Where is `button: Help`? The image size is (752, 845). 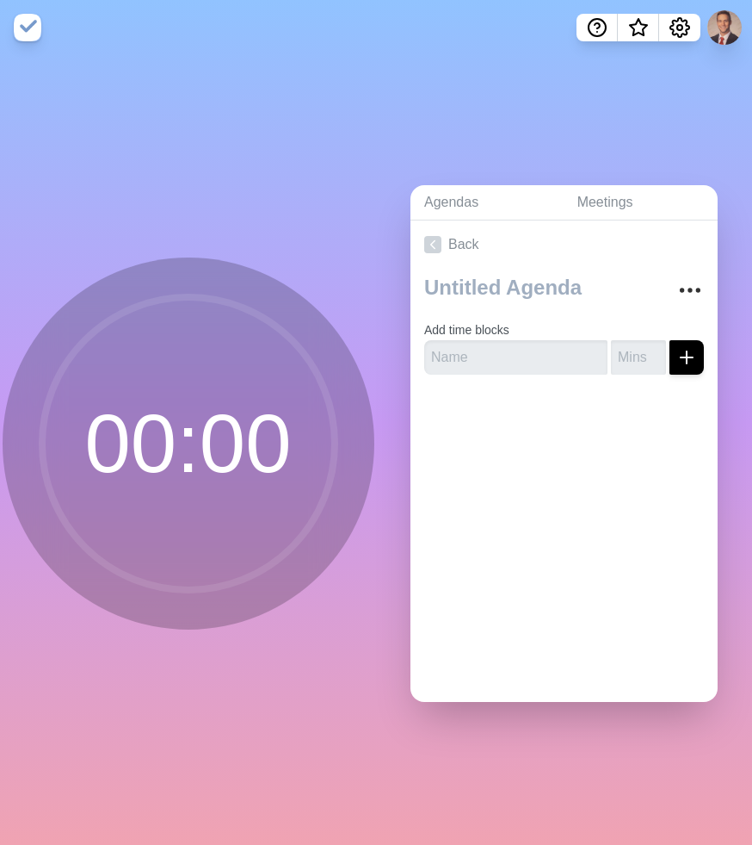 button: Help is located at coordinates (597, 28).